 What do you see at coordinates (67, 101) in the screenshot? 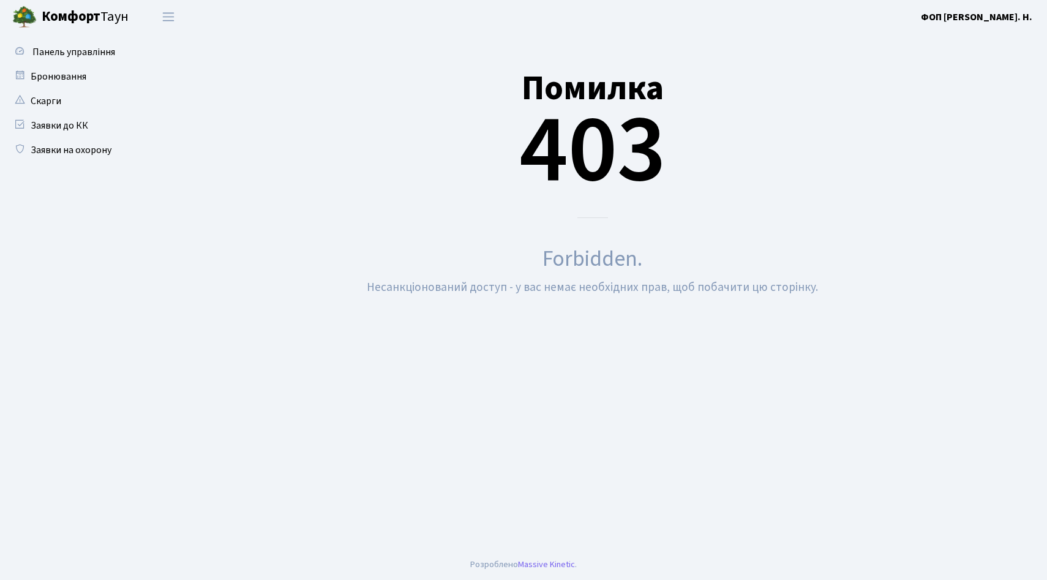
I see `a: Скарги` at bounding box center [67, 101].